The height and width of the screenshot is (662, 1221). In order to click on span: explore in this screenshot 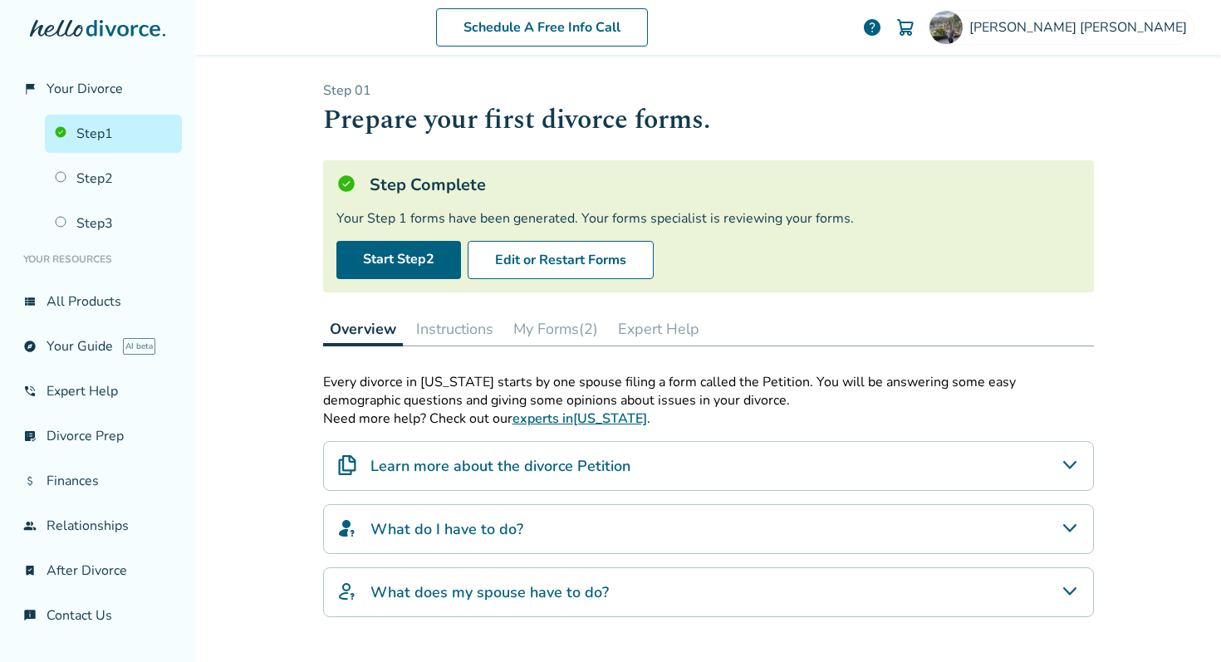, I will do `click(30, 346)`.